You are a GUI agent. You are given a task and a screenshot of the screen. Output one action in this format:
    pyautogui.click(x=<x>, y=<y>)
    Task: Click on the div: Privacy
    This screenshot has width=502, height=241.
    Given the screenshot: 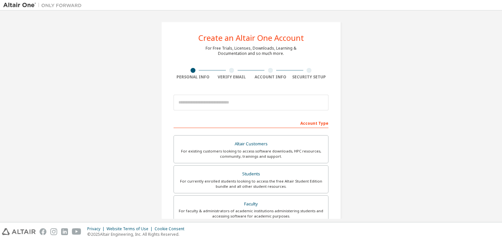 What is the action you would take?
    pyautogui.click(x=97, y=229)
    